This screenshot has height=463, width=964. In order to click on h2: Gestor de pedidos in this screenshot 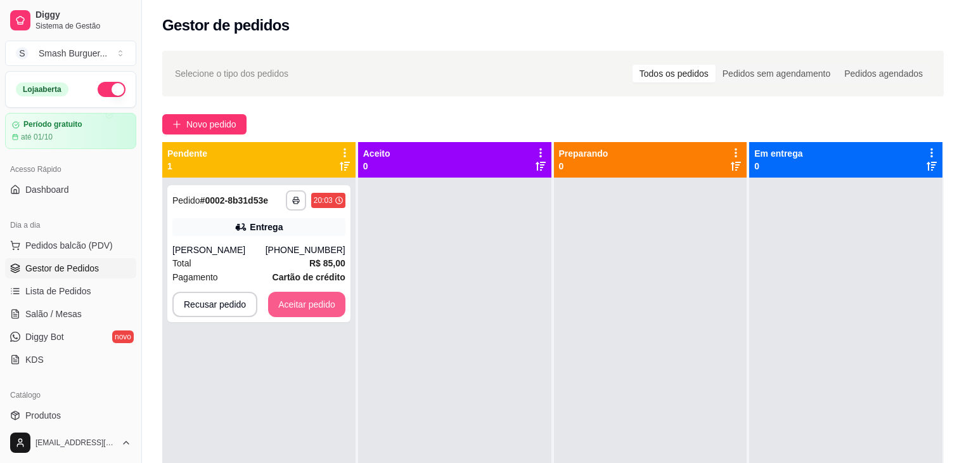, I will do `click(226, 25)`.